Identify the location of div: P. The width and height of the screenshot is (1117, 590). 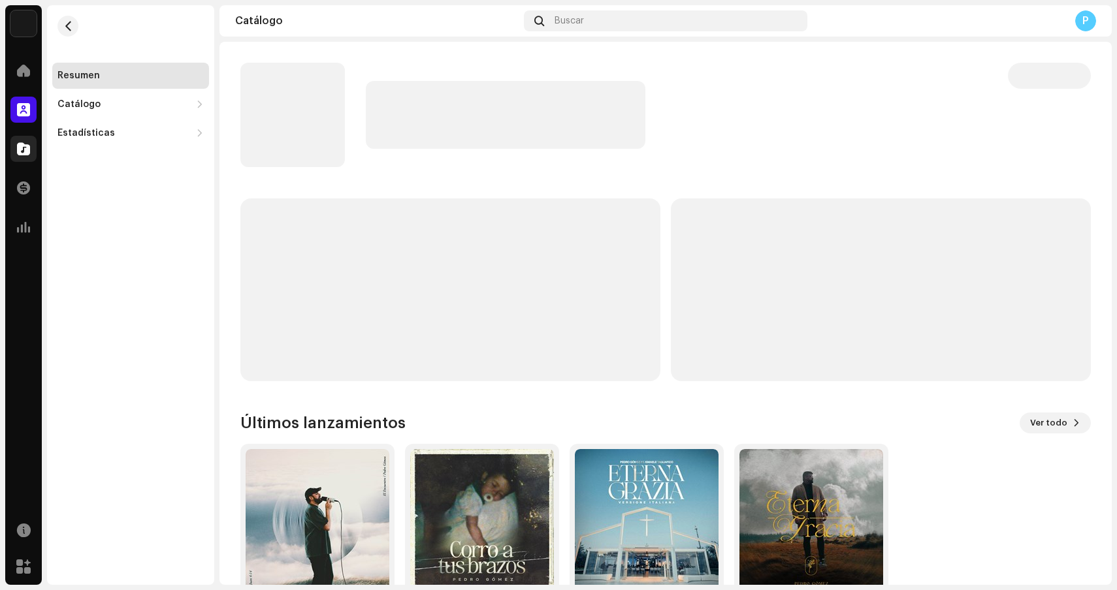
(1085, 21).